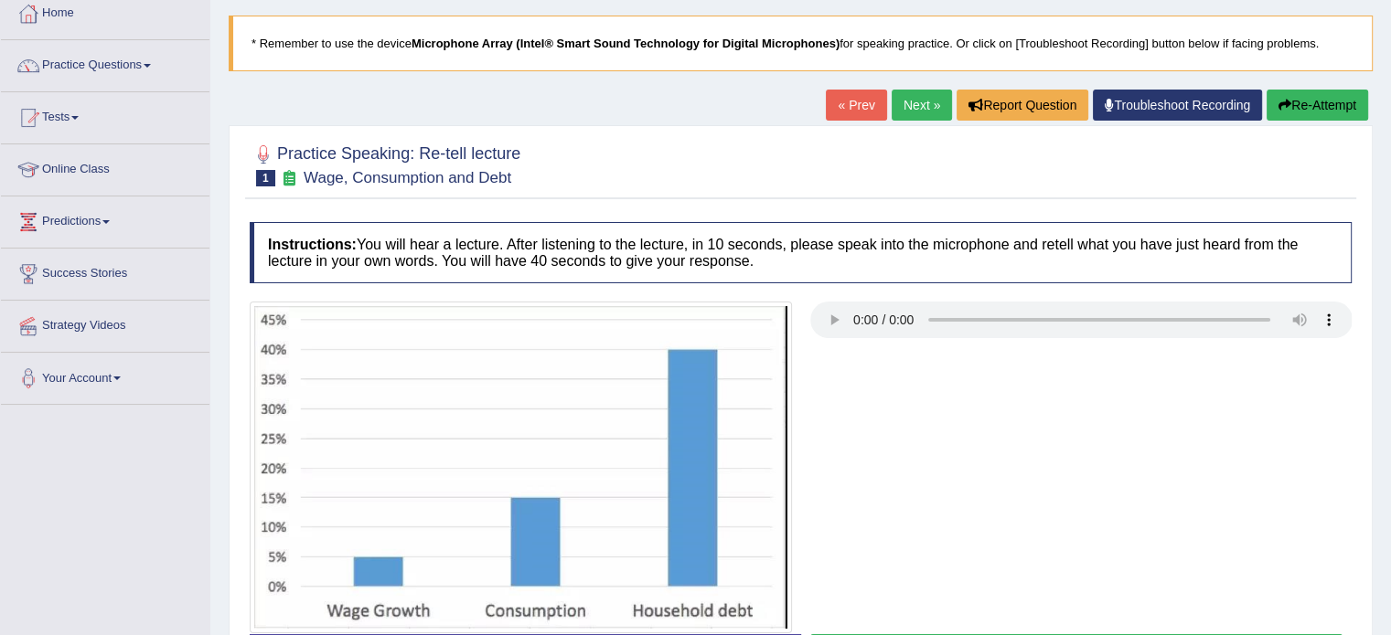  What do you see at coordinates (1316, 105) in the screenshot?
I see `button: Re-Attempt` at bounding box center [1316, 105].